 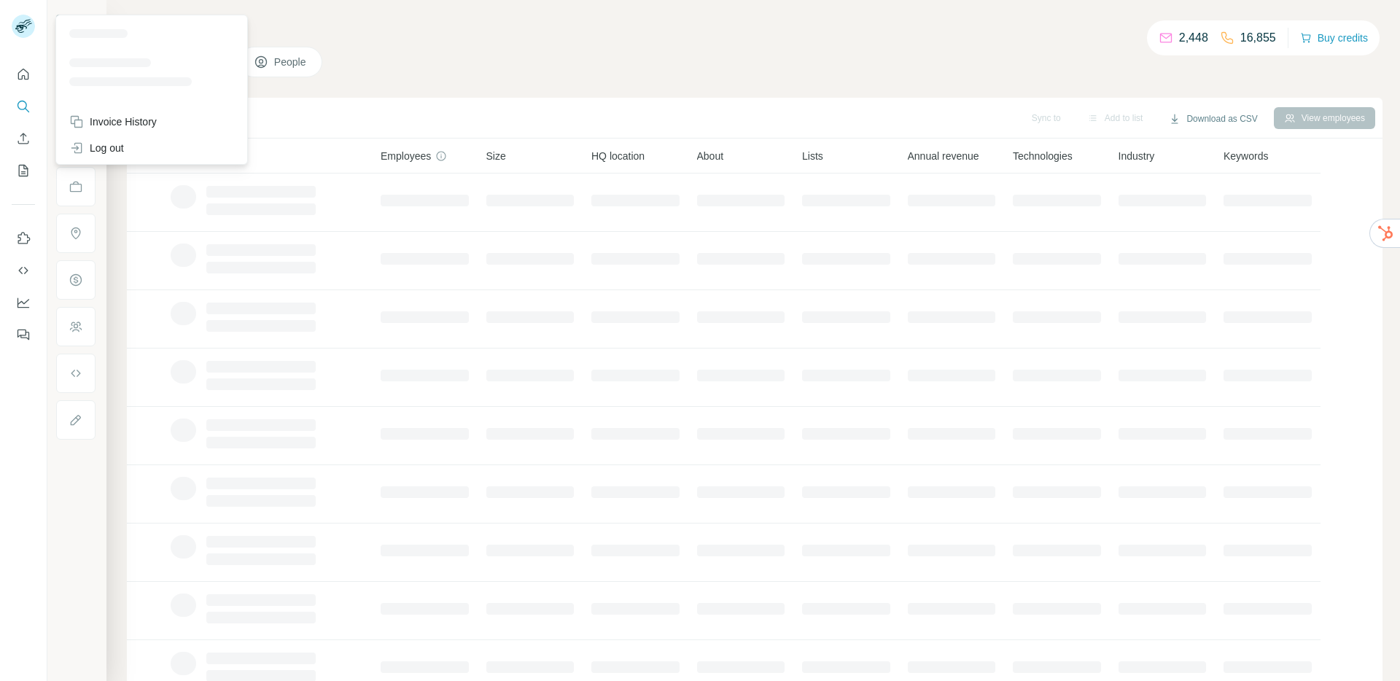 What do you see at coordinates (23, 238) in the screenshot?
I see `button: Use Surfe on LinkedIn` at bounding box center [23, 238].